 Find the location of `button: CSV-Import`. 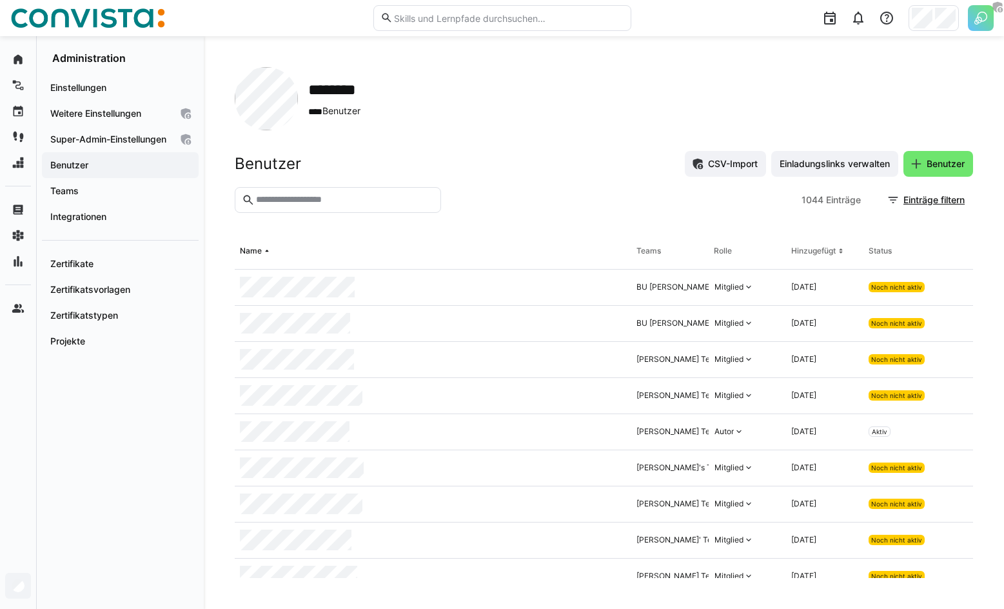

button: CSV-Import is located at coordinates (726, 164).